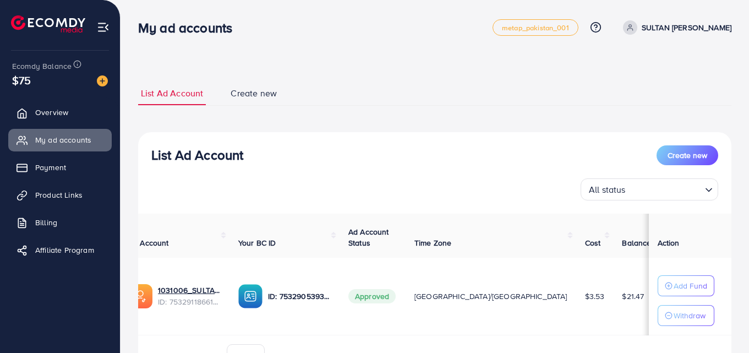  What do you see at coordinates (535, 28) in the screenshot?
I see `span: metap_pakistan_001` at bounding box center [535, 28].